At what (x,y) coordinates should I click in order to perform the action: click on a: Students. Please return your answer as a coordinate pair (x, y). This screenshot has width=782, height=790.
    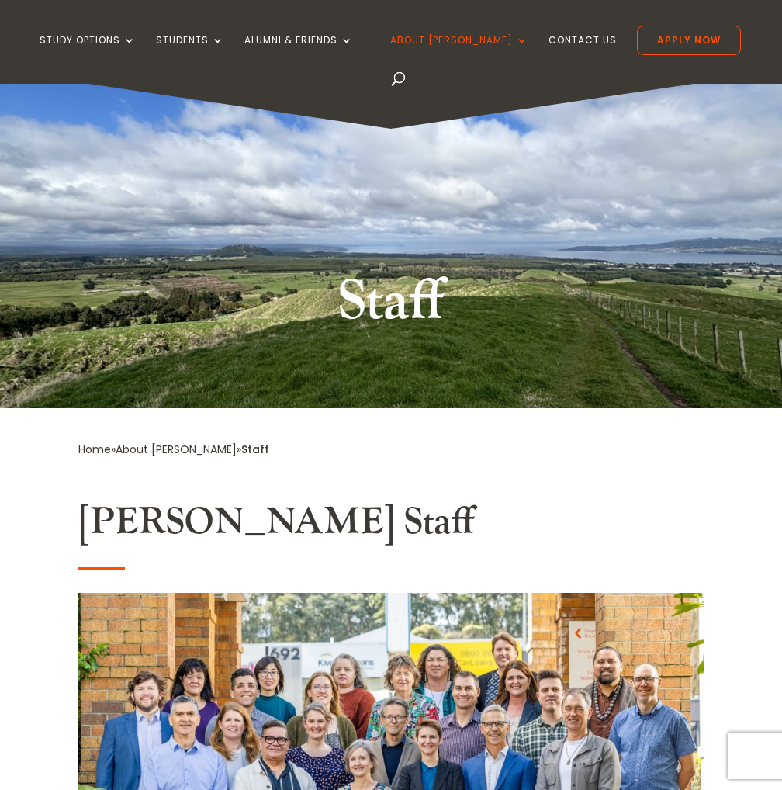
    Looking at the image, I should click on (190, 53).